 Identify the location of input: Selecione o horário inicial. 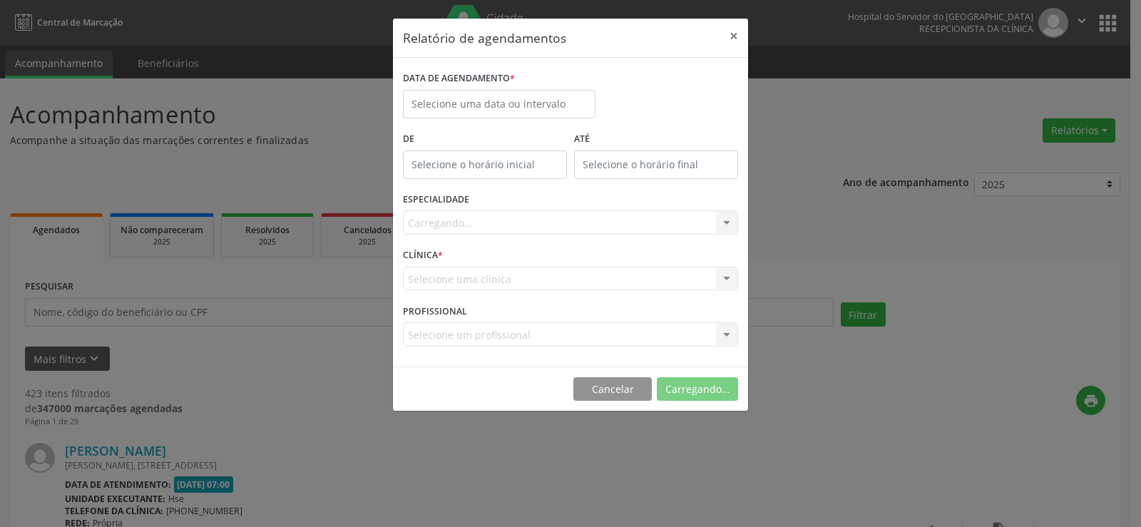
(485, 165).